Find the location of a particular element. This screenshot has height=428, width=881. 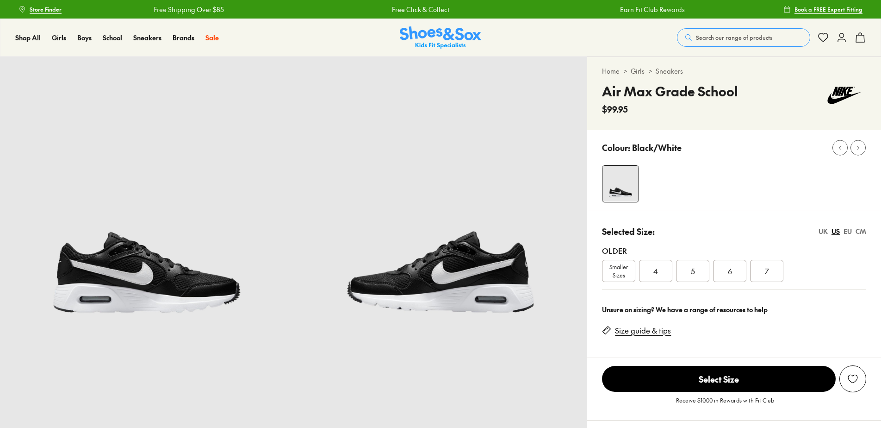

a: Earn Fit Club Rewards is located at coordinates (652, 9).